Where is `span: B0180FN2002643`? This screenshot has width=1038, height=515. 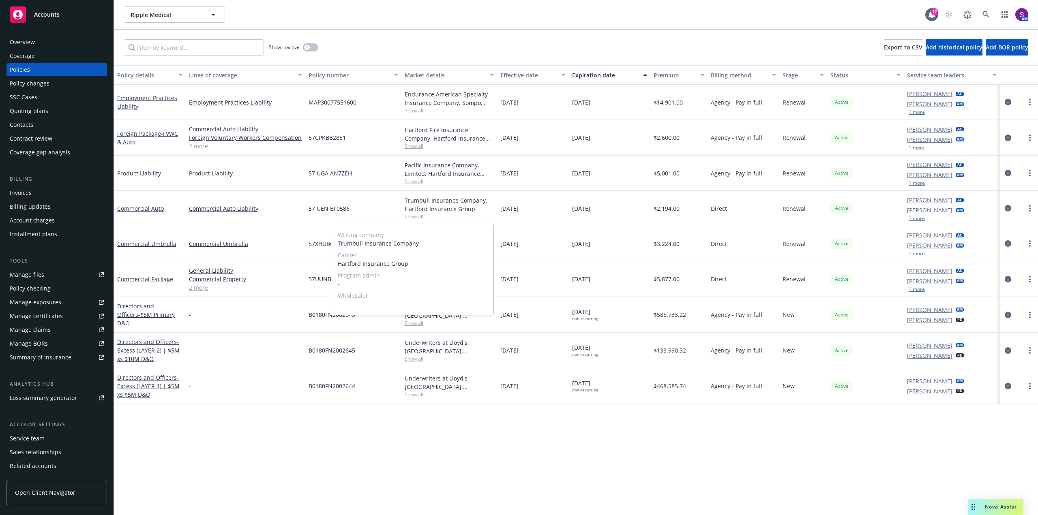 span: B0180FN2002643 is located at coordinates (332, 315).